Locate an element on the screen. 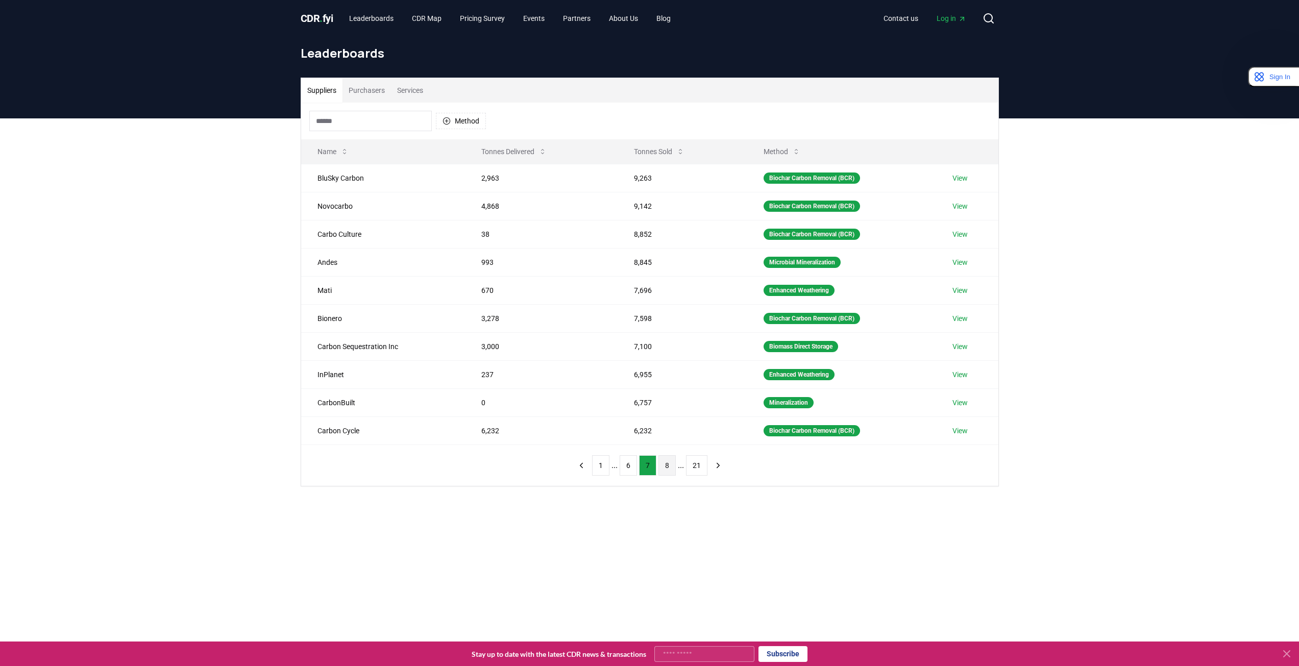 The width and height of the screenshot is (1299, 666). button: Suppliers is located at coordinates (322, 90).